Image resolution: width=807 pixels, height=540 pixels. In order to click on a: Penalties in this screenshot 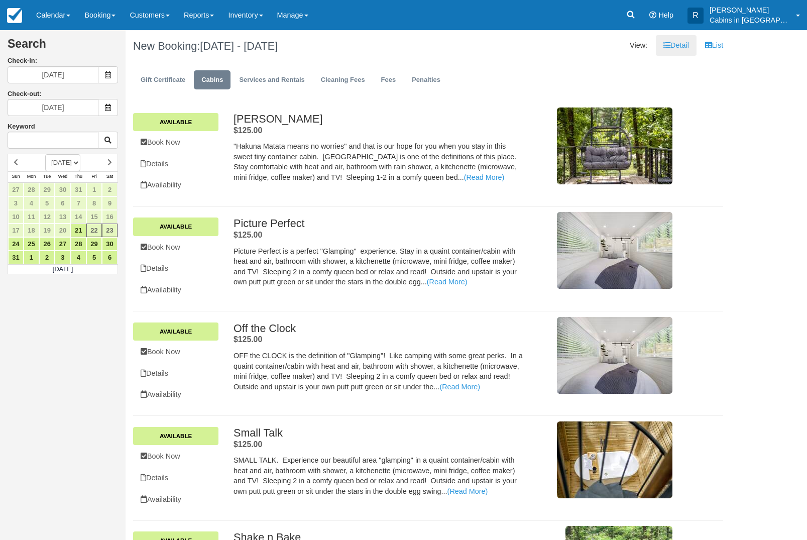, I will do `click(426, 80)`.